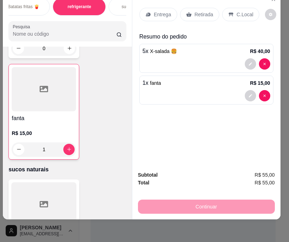 Image resolution: width=289 pixels, height=242 pixels. Describe the element at coordinates (206, 37) in the screenshot. I see `p: Resumo do pedido` at that location.